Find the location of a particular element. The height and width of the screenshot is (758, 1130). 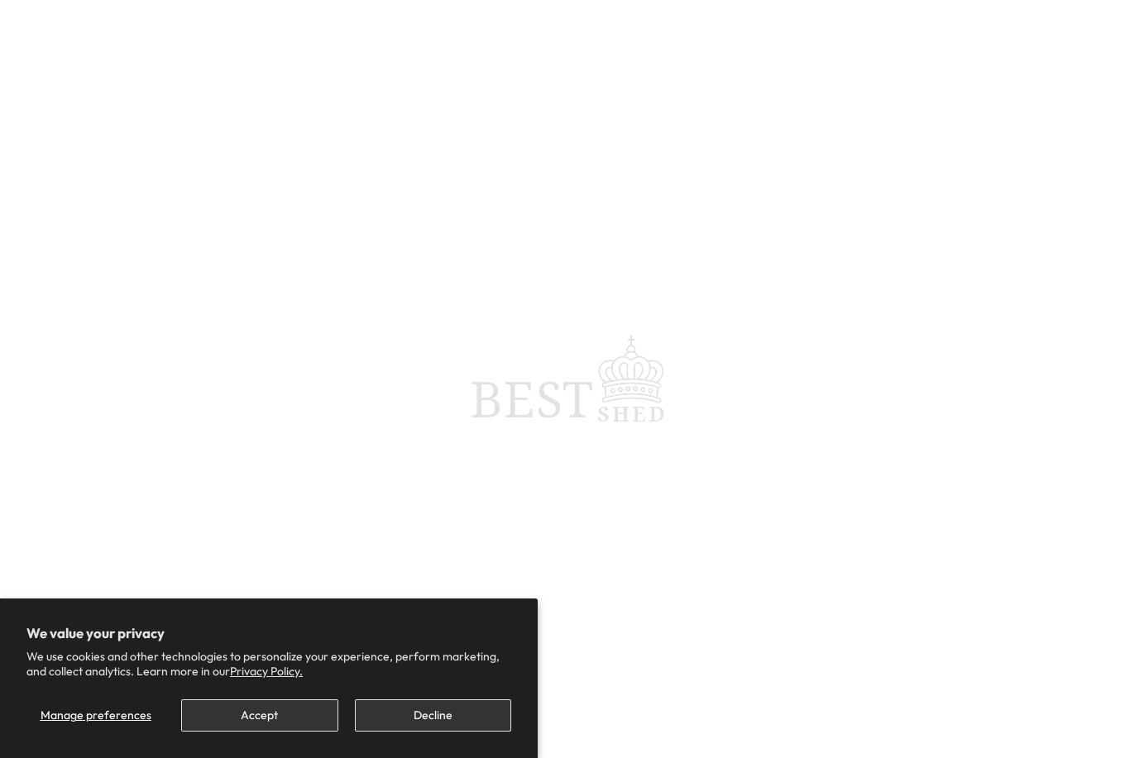

button: Manage preferences is located at coordinates (95, 715).